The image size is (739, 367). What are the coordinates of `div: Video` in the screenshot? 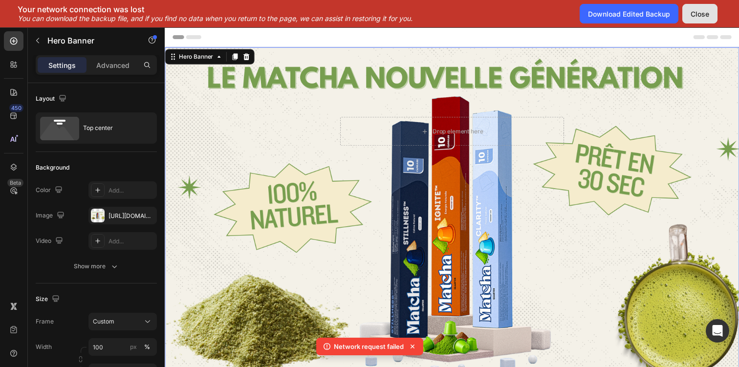 It's located at (50, 241).